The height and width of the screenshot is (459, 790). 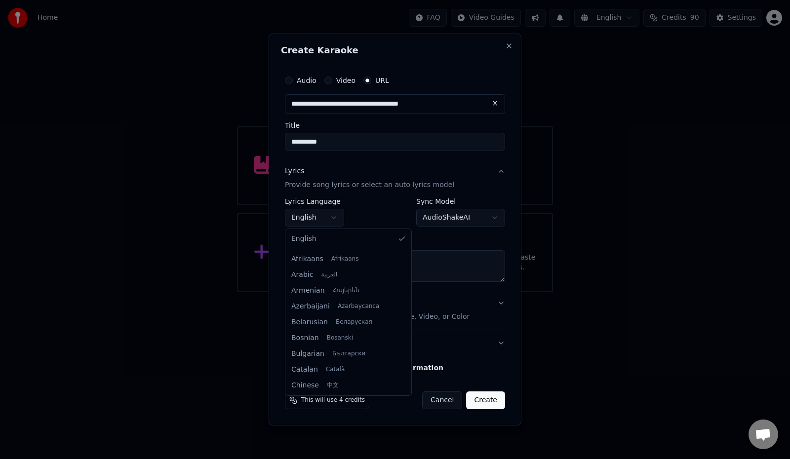 What do you see at coordinates (308, 354) in the screenshot?
I see `span: Bulgarian` at bounding box center [308, 354].